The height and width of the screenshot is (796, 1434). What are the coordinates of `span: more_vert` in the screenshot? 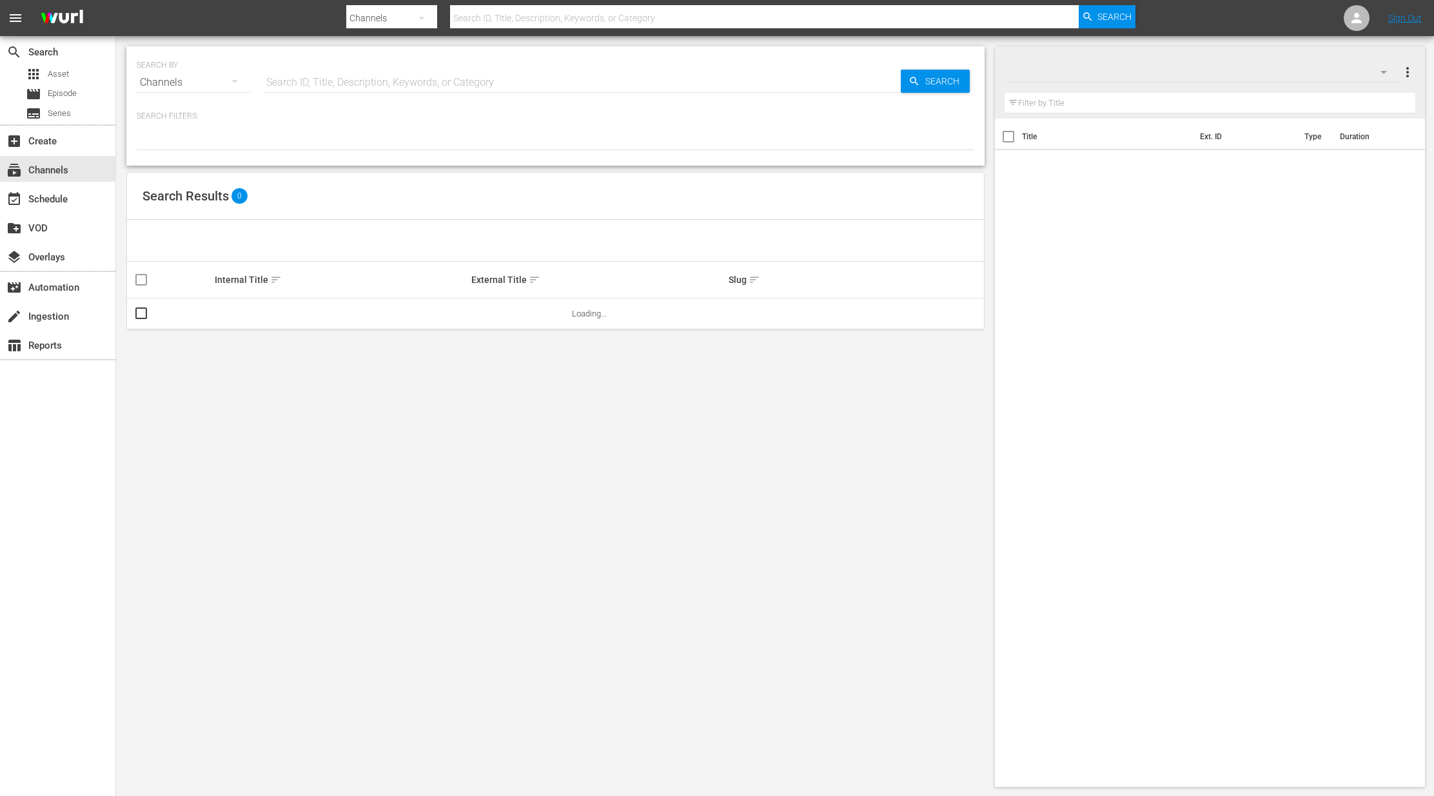 It's located at (1408, 72).